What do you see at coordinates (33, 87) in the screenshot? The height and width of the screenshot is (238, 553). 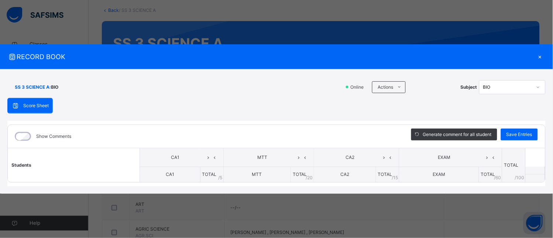 I see `span: SS 3 SCIENCE A :` at bounding box center [33, 87].